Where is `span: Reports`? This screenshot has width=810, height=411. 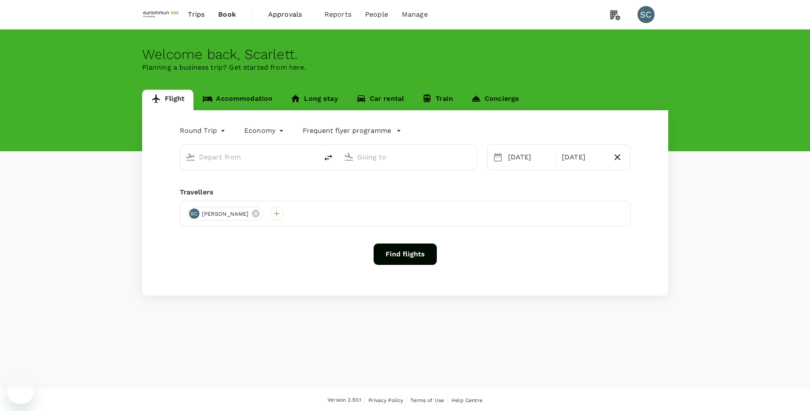
span: Reports is located at coordinates (338, 15).